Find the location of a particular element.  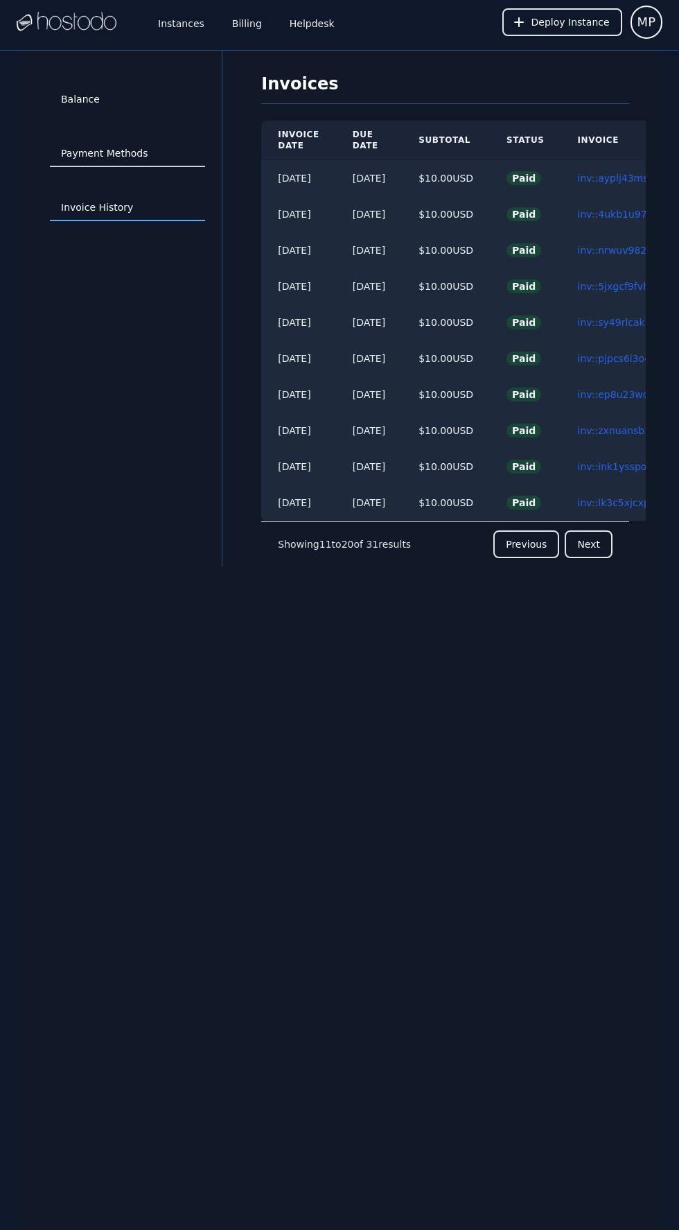

a: inv::sy49rlcakl≫ is located at coordinates (618, 322).